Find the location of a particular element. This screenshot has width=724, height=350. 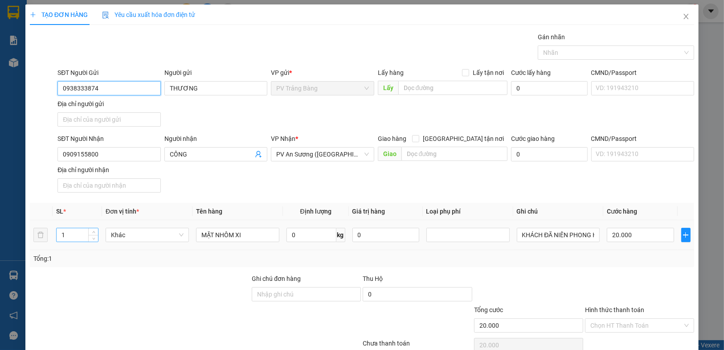

span: Yêu cầu xuất hóa đơn điện tử is located at coordinates (148, 15).